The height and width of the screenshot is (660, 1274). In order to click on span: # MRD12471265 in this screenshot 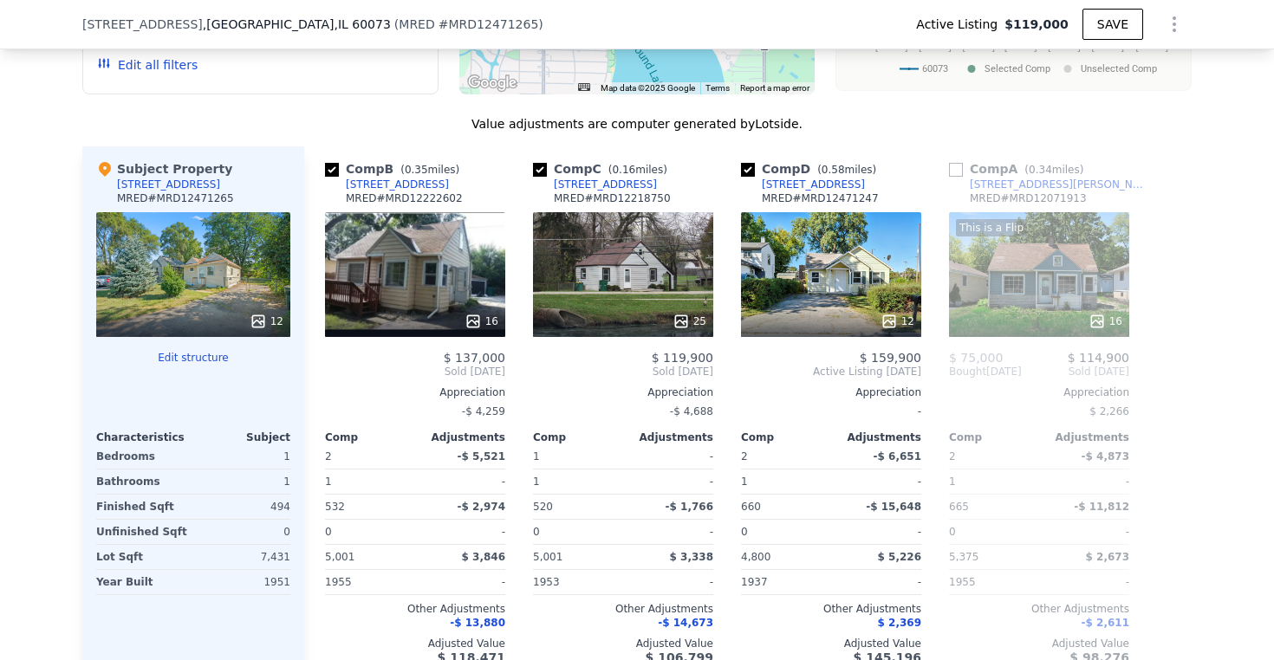, I will do `click(489, 24)`.